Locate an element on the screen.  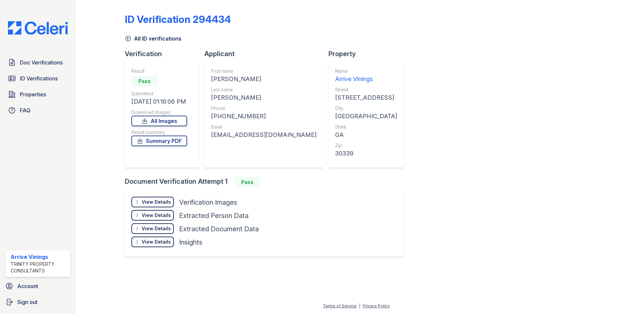
div: GA is located at coordinates (366, 135).